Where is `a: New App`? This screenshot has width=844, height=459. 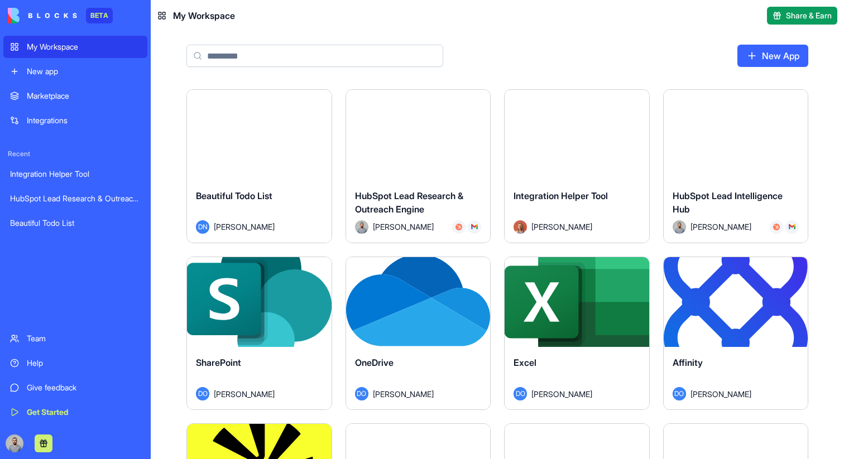 a: New App is located at coordinates (772, 56).